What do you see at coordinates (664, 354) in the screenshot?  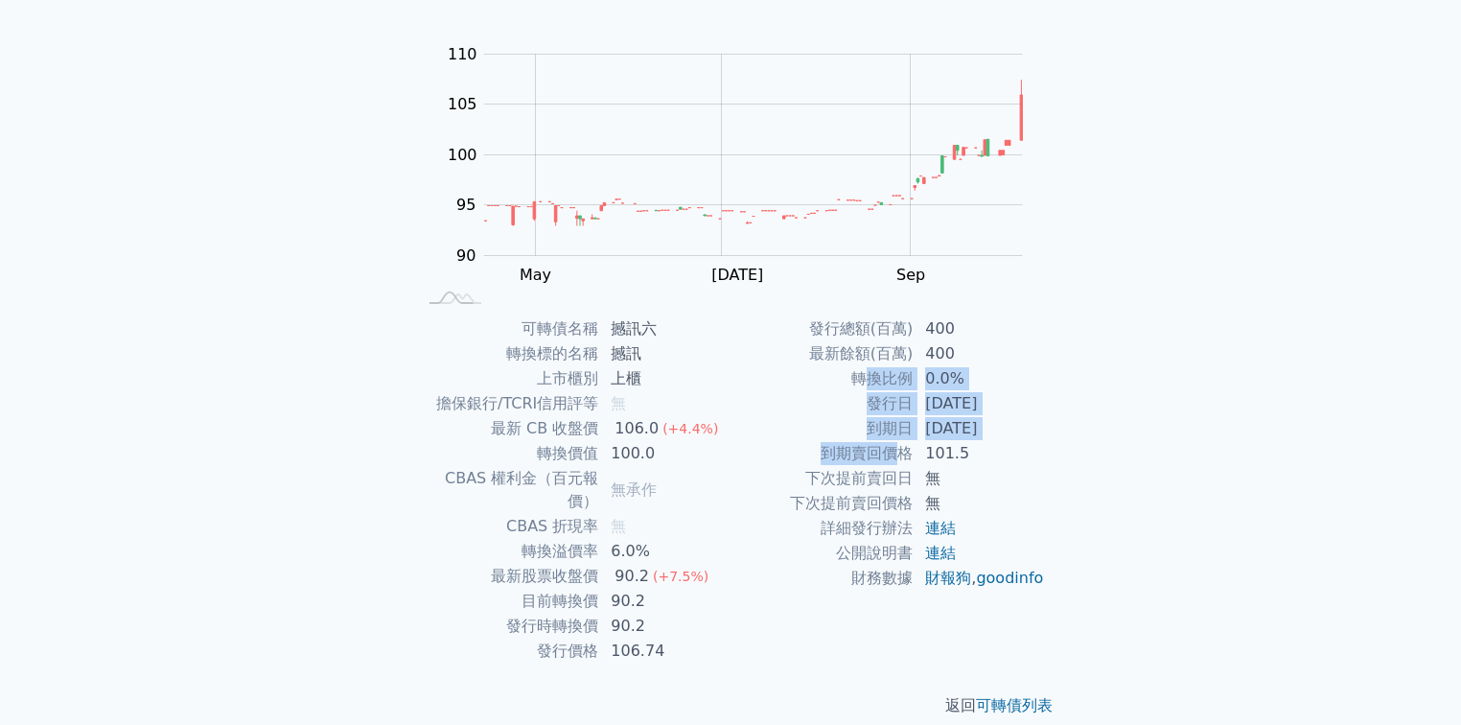 I see `td: 撼訊` at bounding box center [664, 354].